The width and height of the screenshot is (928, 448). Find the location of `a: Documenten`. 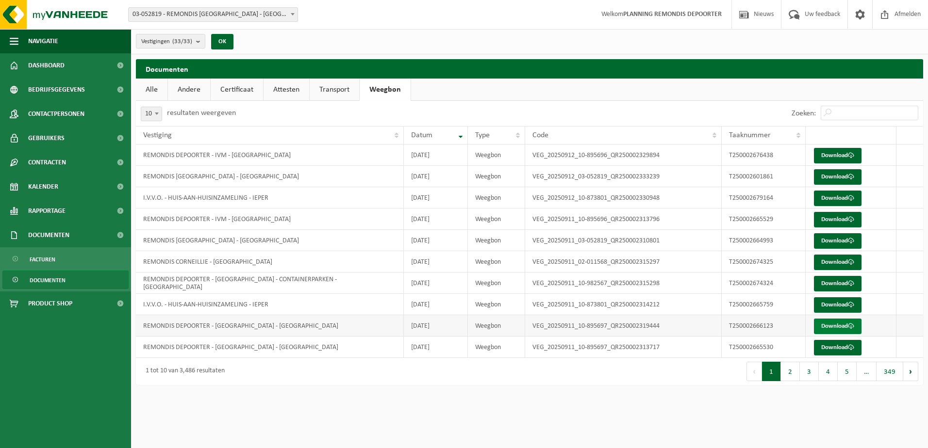

a: Documenten is located at coordinates (66, 280).